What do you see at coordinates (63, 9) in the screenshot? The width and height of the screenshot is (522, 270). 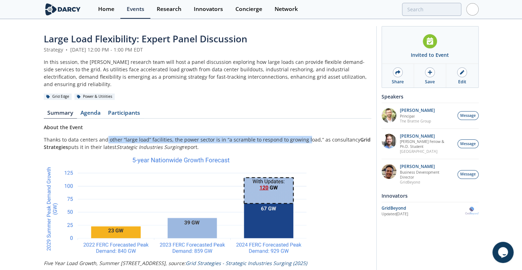 I see `img: logo-wide.svg` at bounding box center [63, 9].